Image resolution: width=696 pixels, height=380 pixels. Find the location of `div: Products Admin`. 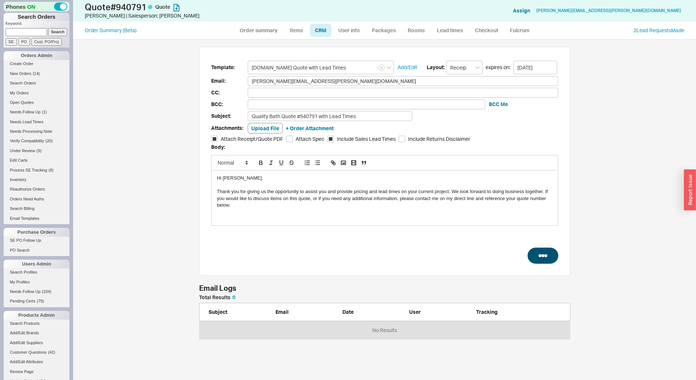

div: Products Admin is located at coordinates (37, 315).